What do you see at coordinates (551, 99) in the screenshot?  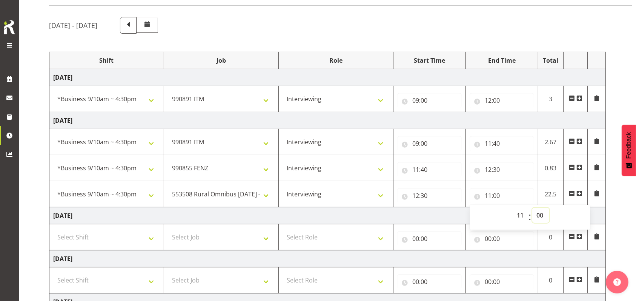 I see `td: 3` at bounding box center [551, 99].